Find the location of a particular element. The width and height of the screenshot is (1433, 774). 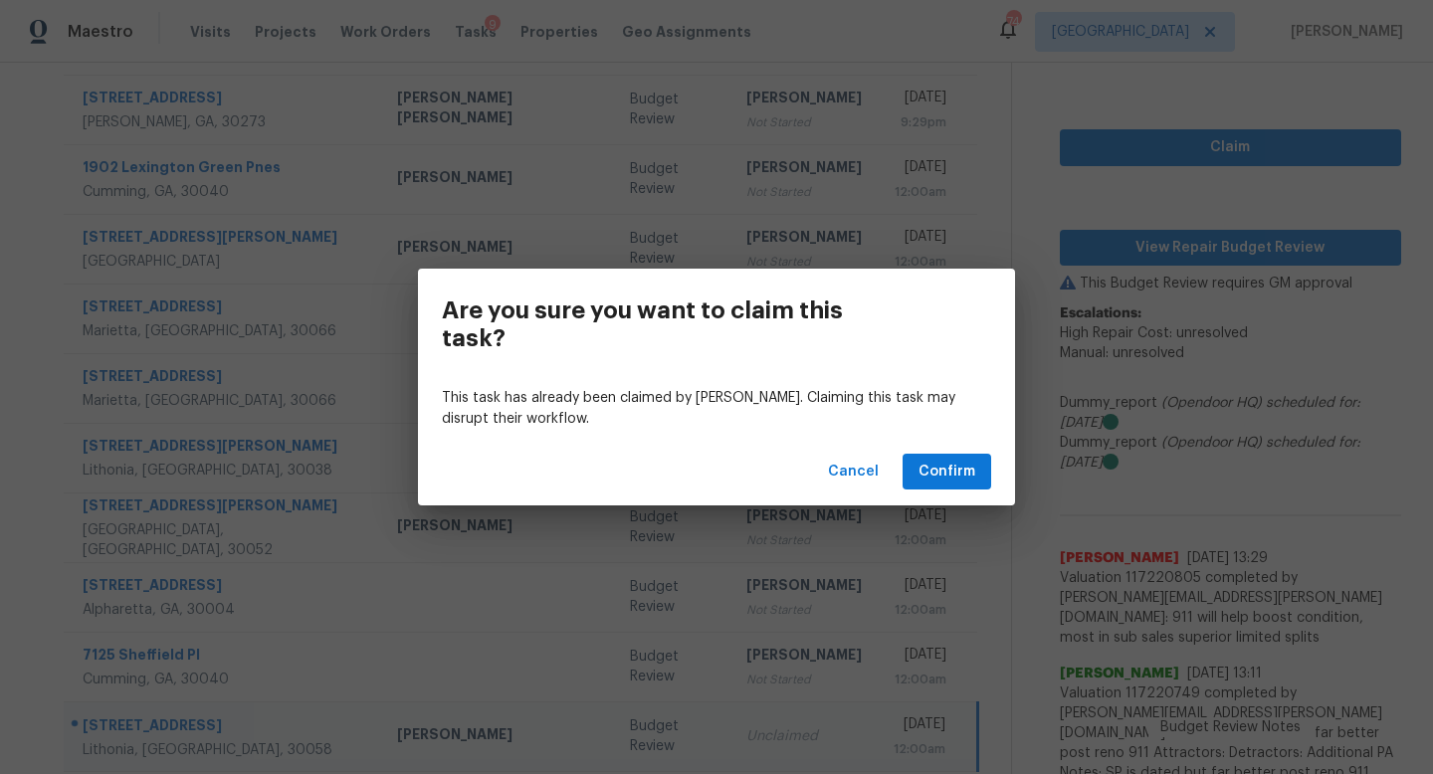

button: Confirm is located at coordinates (946, 472).